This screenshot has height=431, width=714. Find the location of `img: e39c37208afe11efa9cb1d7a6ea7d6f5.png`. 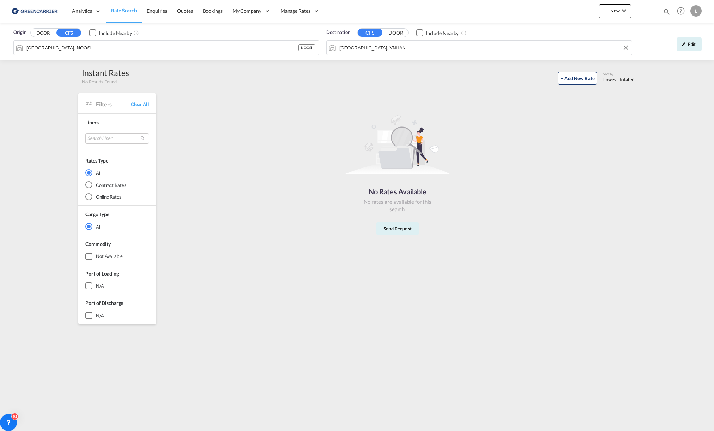

img: e39c37208afe11efa9cb1d7a6ea7d6f5.png is located at coordinates (34, 11).